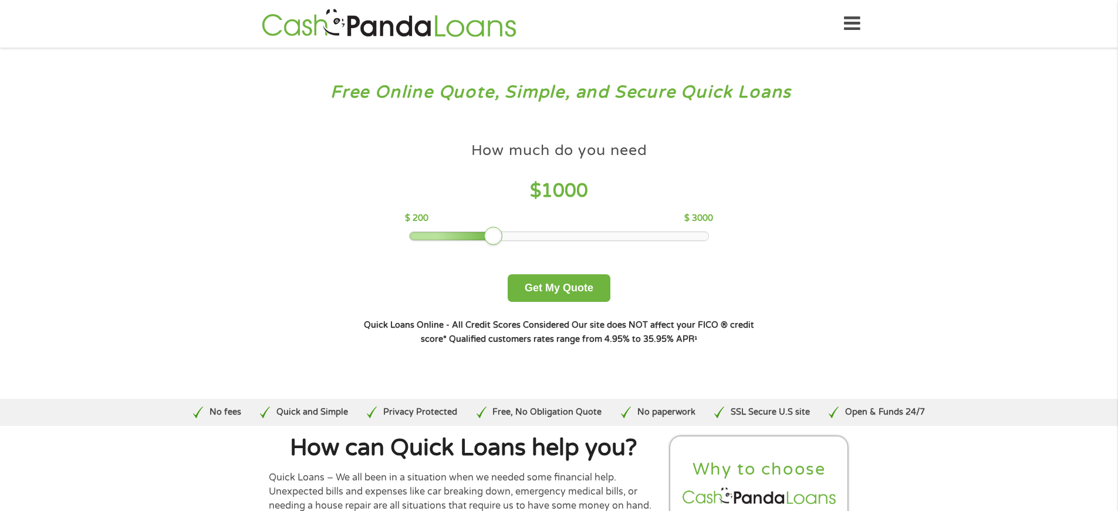  I want to click on h1: How can Quick Loans help you?, so click(464, 448).